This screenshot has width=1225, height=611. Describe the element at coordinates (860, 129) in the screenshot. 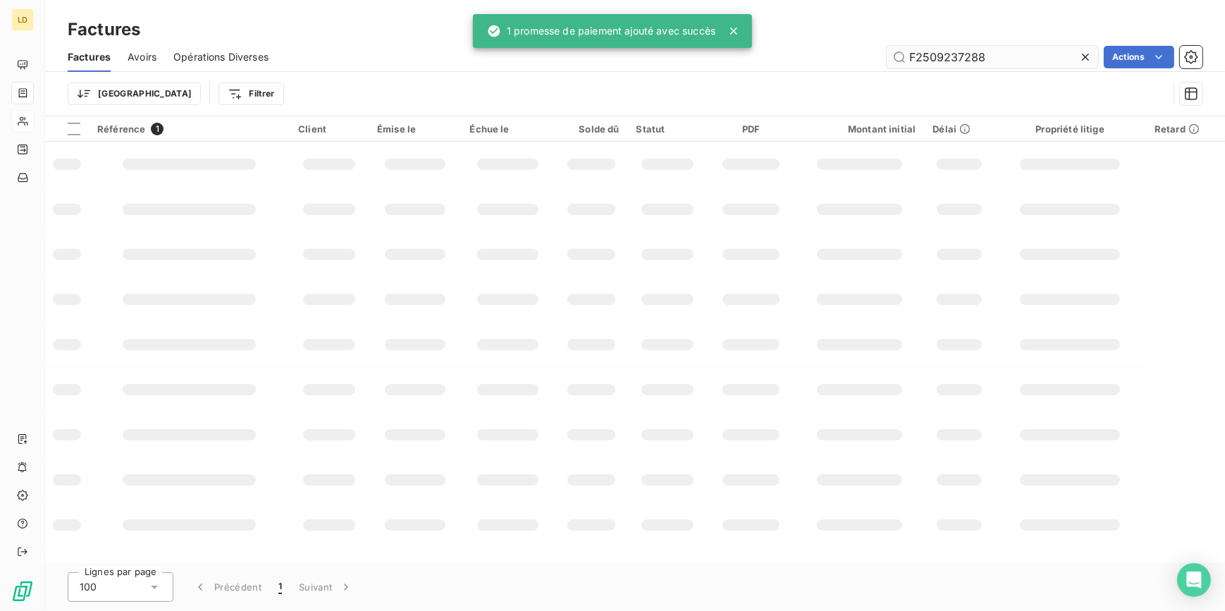

I see `div: Montant initial` at that location.